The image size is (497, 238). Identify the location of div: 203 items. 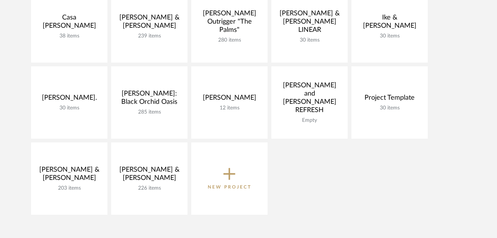
(69, 188).